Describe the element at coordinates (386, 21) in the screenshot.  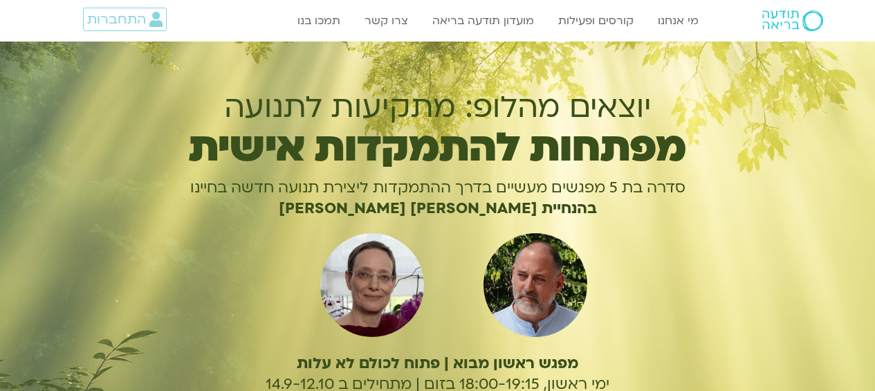
I see `a: צרו קשר` at that location.